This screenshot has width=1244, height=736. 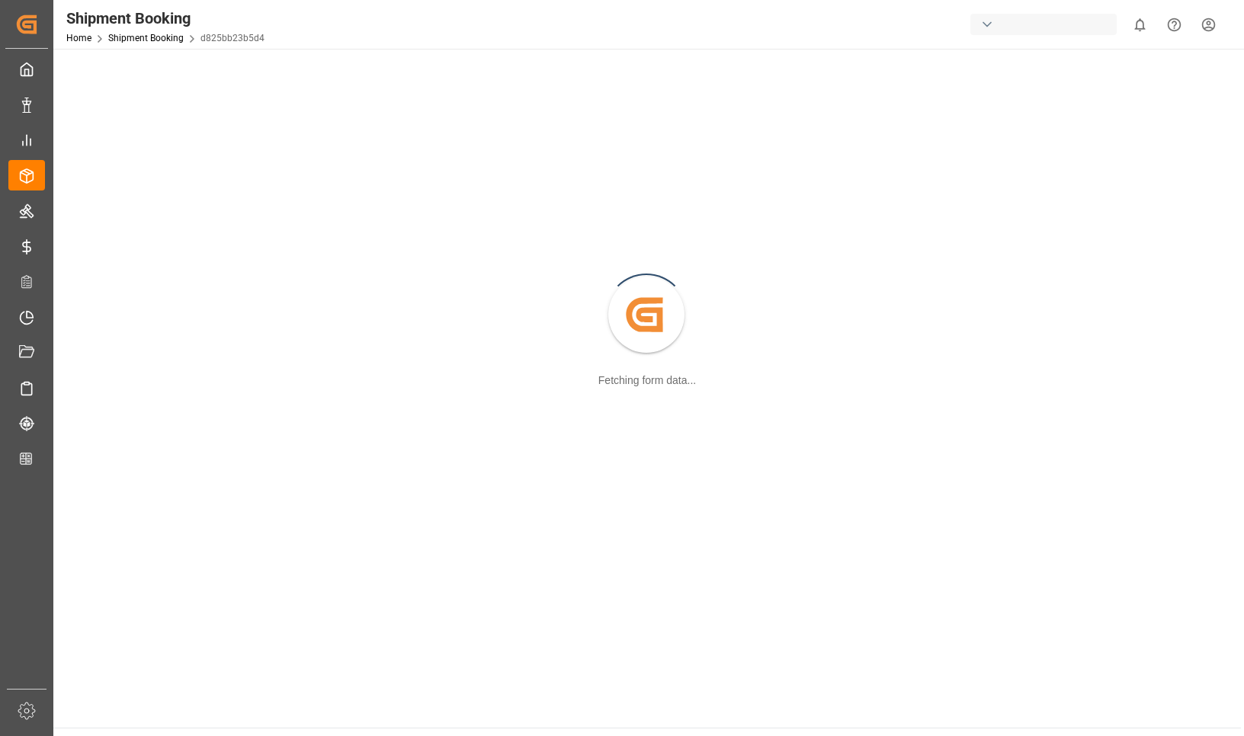 What do you see at coordinates (79, 38) in the screenshot?
I see `a: Home` at bounding box center [79, 38].